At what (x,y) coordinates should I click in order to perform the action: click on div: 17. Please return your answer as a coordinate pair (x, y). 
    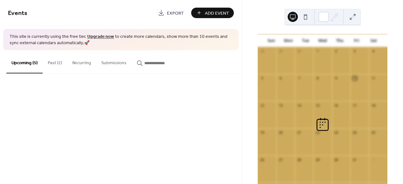
    Looking at the image, I should click on (354, 105).